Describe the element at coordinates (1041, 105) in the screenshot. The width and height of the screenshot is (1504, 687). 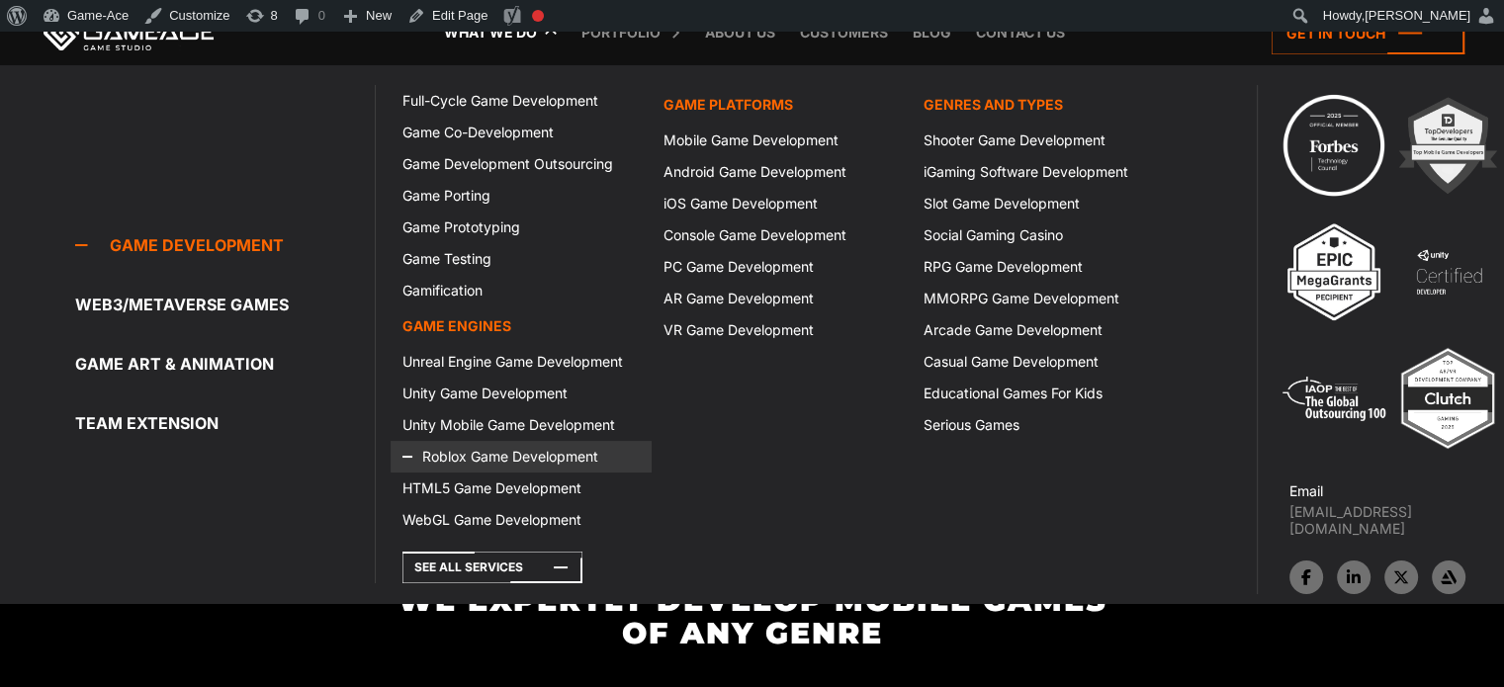
I see `a: Genres and Types` at that location.